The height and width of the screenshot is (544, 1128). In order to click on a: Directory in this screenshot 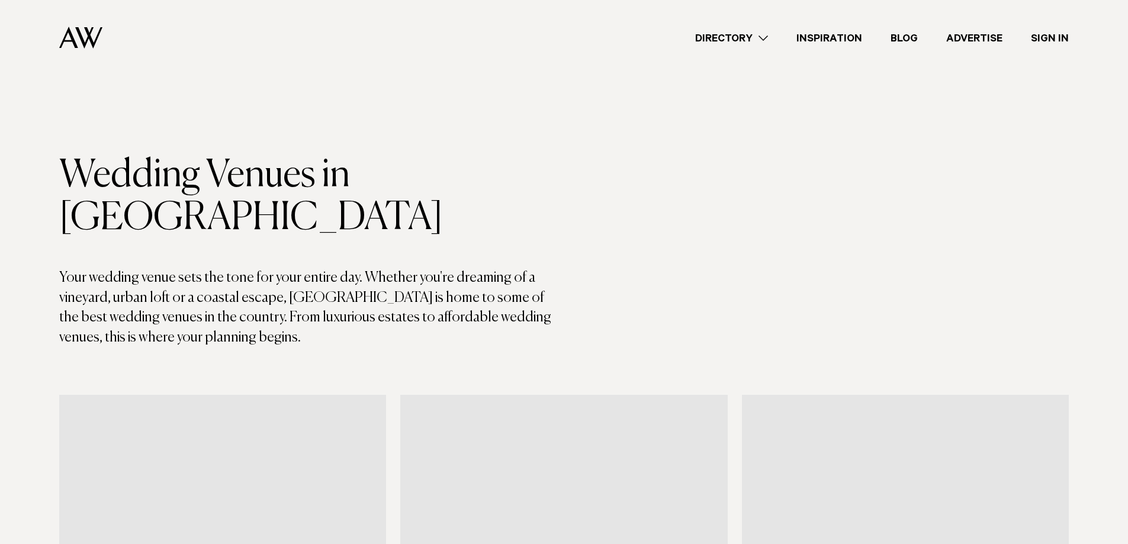, I will do `click(731, 38)`.